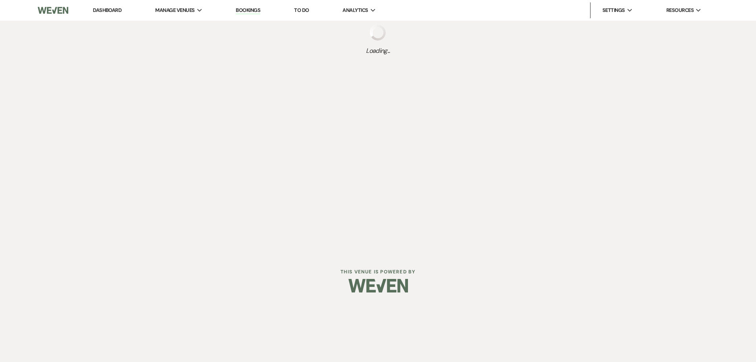 This screenshot has height=362, width=756. Describe the element at coordinates (355, 10) in the screenshot. I see `span: Analytics` at that location.